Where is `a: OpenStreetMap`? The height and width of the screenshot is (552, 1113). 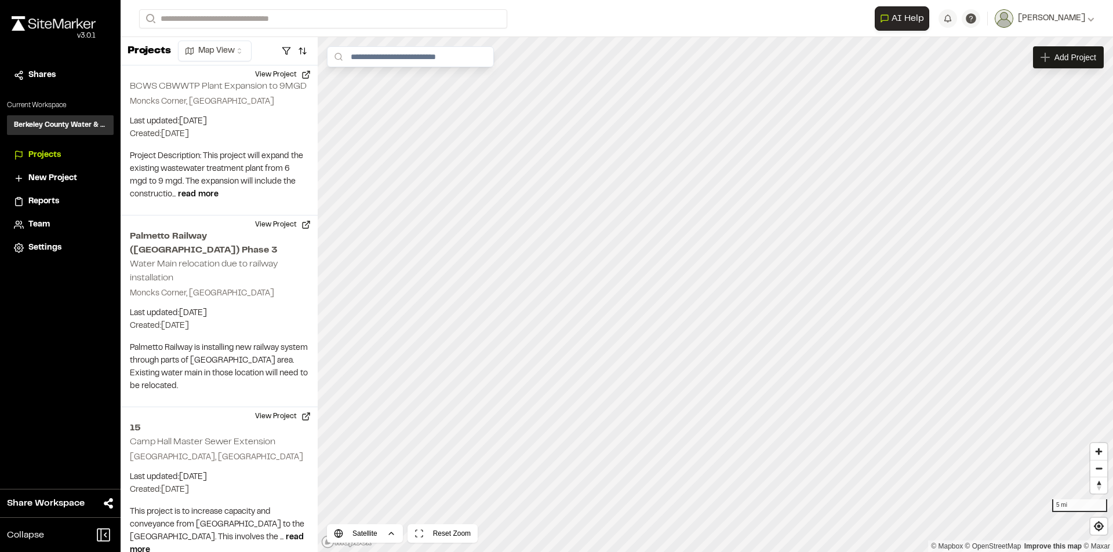 a: OpenStreetMap is located at coordinates (993, 547).